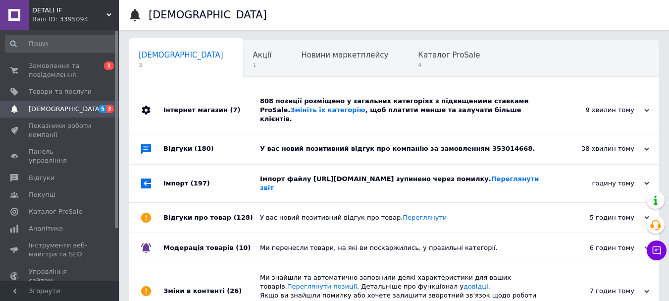 The height and width of the screenshot is (301, 669). Describe the element at coordinates (243, 217) in the screenshot. I see `span: (128)` at that location.